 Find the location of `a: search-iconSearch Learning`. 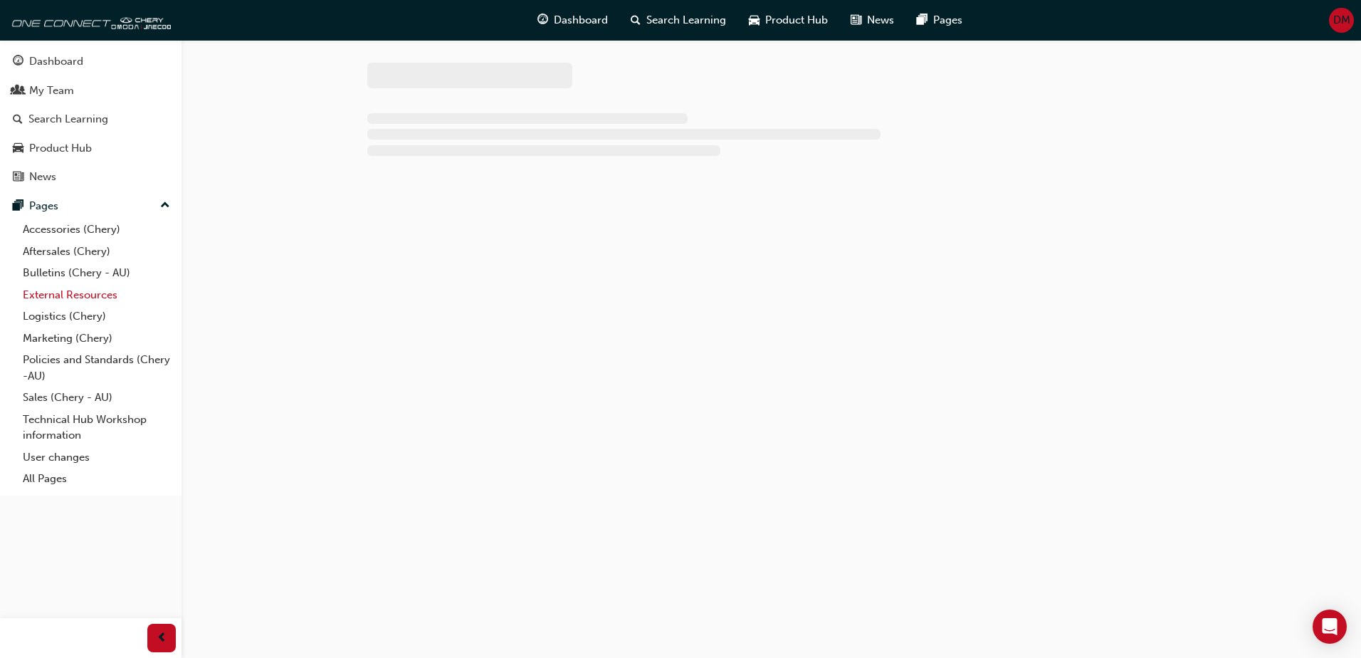

a: search-iconSearch Learning is located at coordinates (678, 20).